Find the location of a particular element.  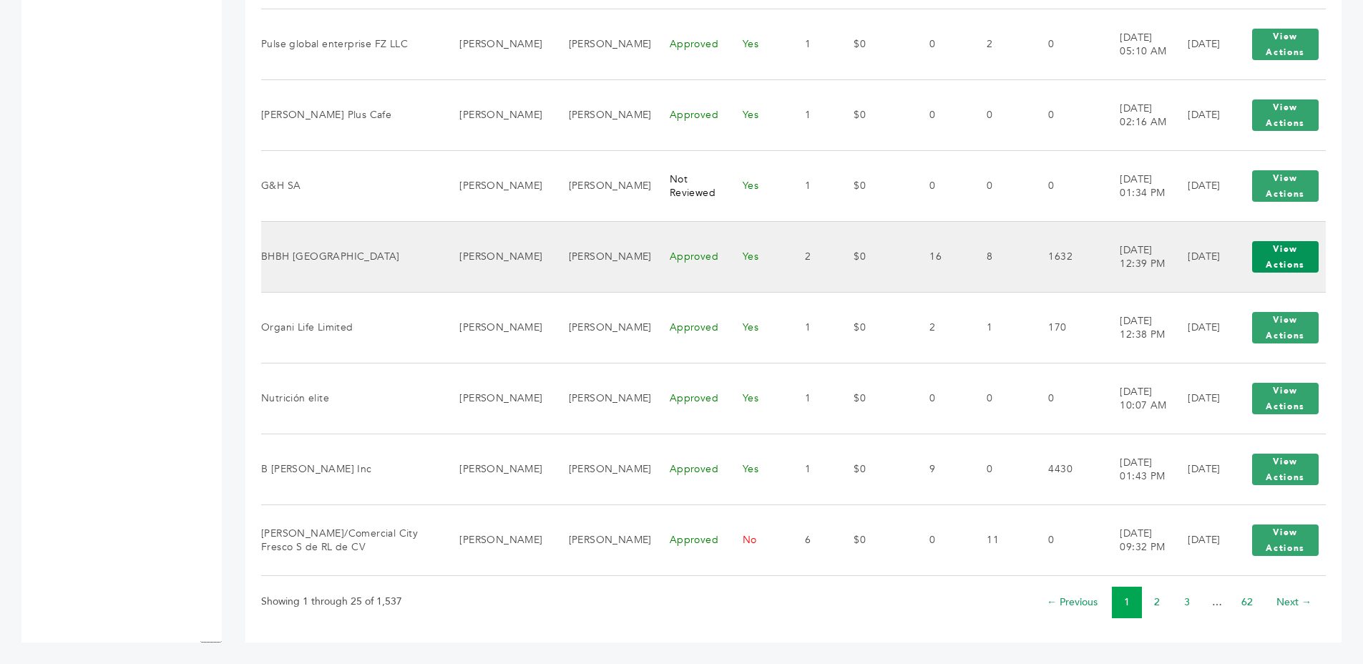

p: Showing 1 through 25 of 1,537 is located at coordinates (331, 602).